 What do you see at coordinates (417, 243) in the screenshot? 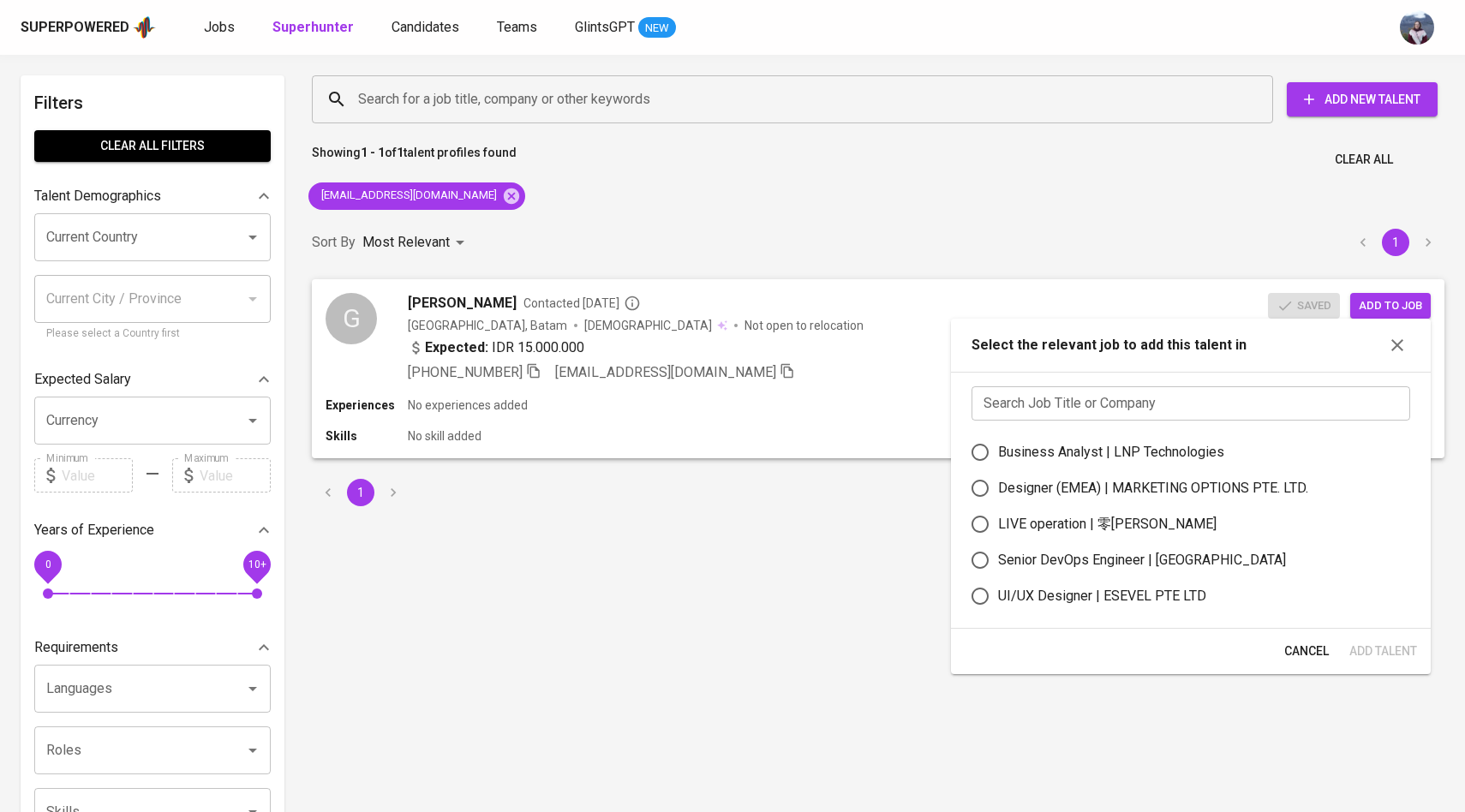
I see `div: Most Relevant` at bounding box center [417, 243].